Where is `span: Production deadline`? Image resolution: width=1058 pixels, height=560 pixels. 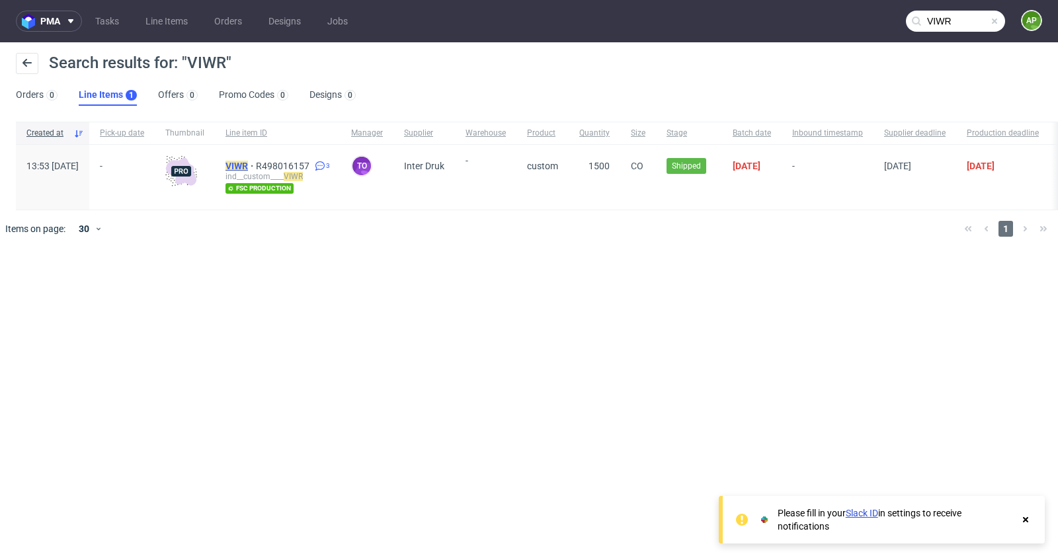
span: Production deadline is located at coordinates (1003, 133).